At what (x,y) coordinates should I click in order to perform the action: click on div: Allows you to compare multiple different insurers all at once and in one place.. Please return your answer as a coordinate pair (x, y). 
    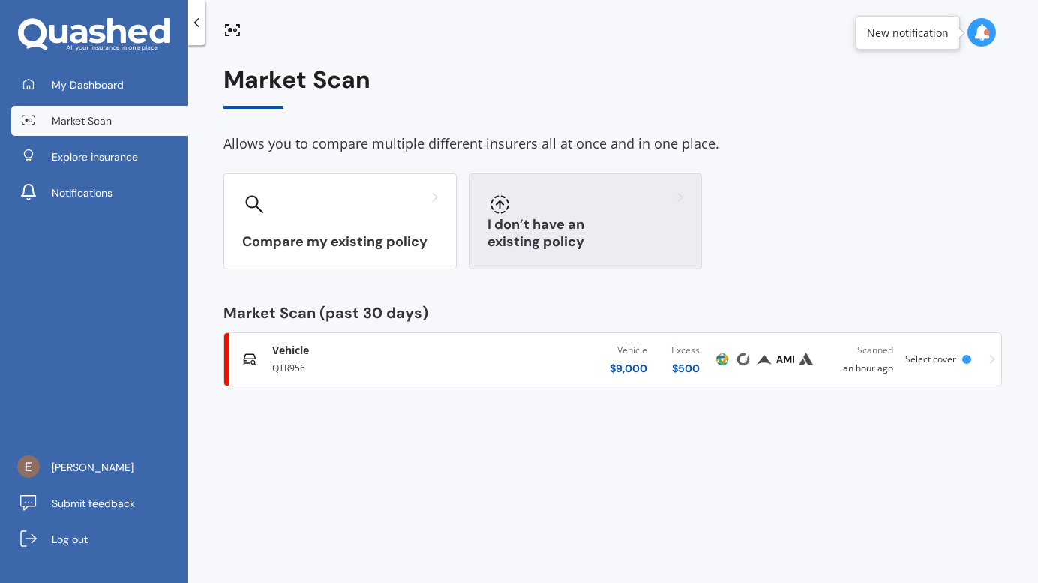
    Looking at the image, I should click on (613, 144).